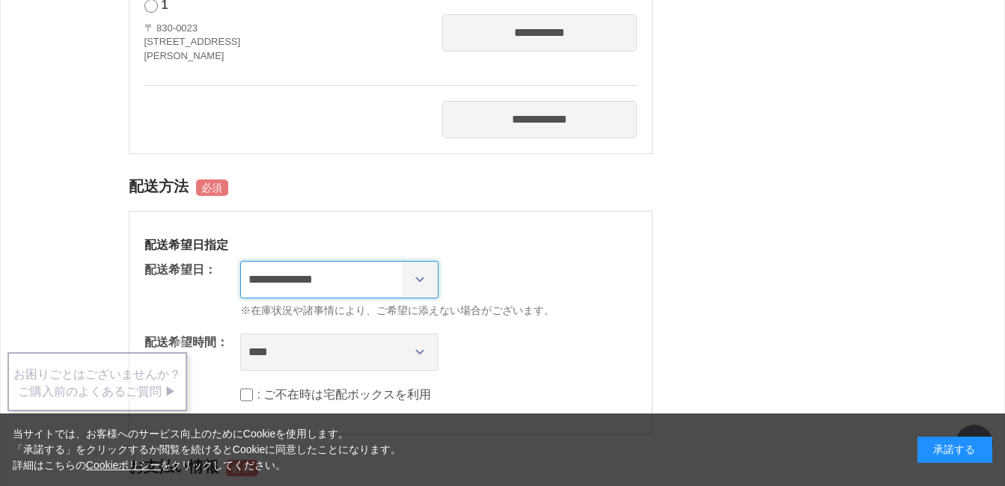 The image size is (1005, 486). What do you see at coordinates (186, 343) in the screenshot?
I see `dt: 配送希望時間：` at bounding box center [186, 343].